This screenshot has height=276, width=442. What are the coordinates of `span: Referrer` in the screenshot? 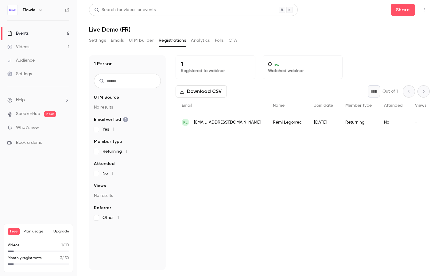 It's located at (103, 208).